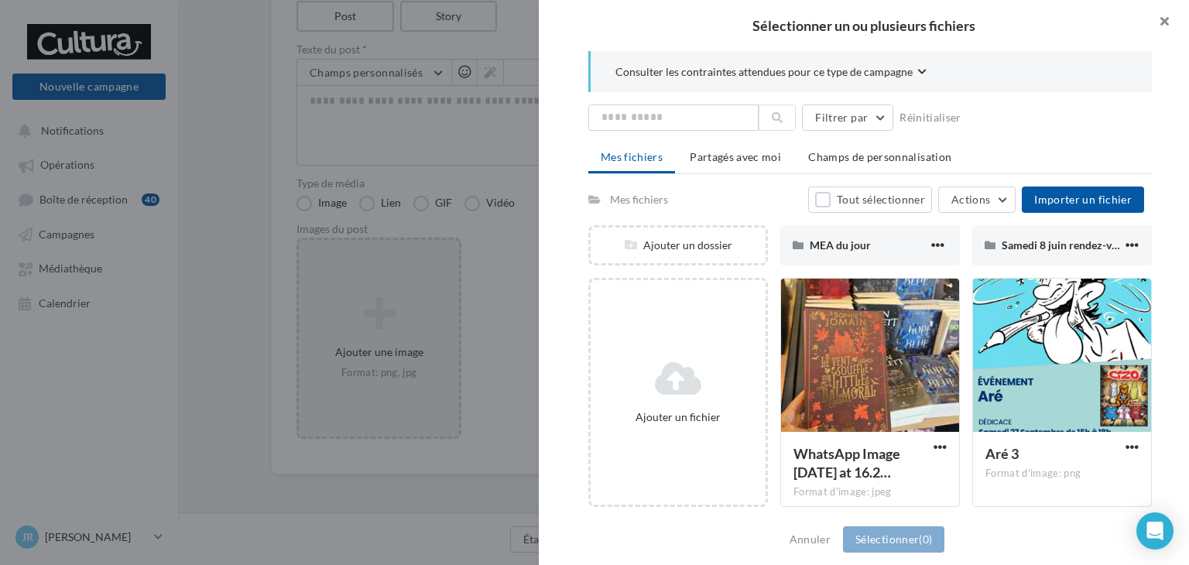 This screenshot has width=1189, height=565. I want to click on div: Open Intercom Messenger, so click(1155, 531).